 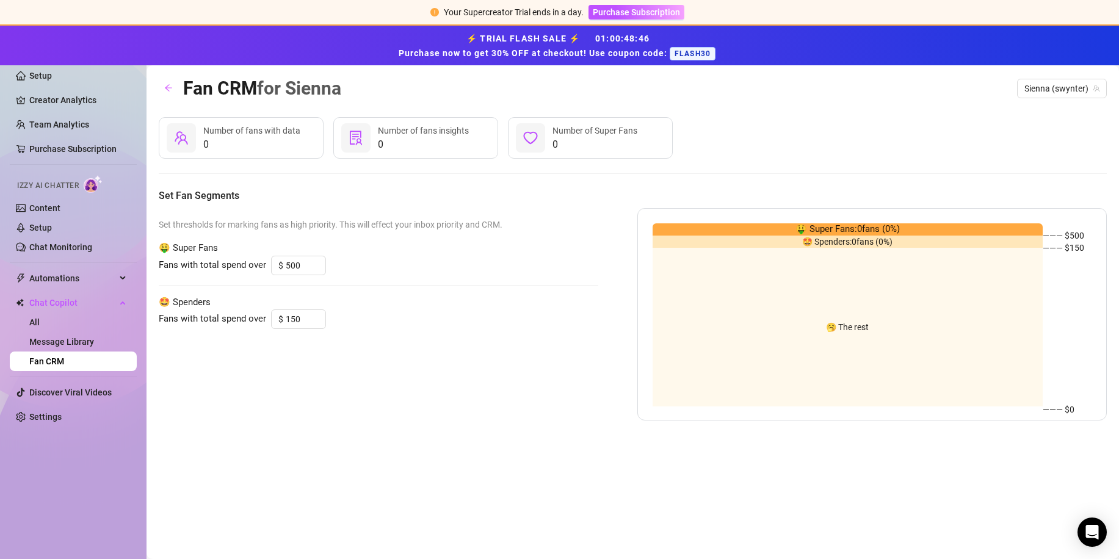 I want to click on span: 🤑 Super Fans: 0 fans ( 0 %), so click(x=848, y=230).